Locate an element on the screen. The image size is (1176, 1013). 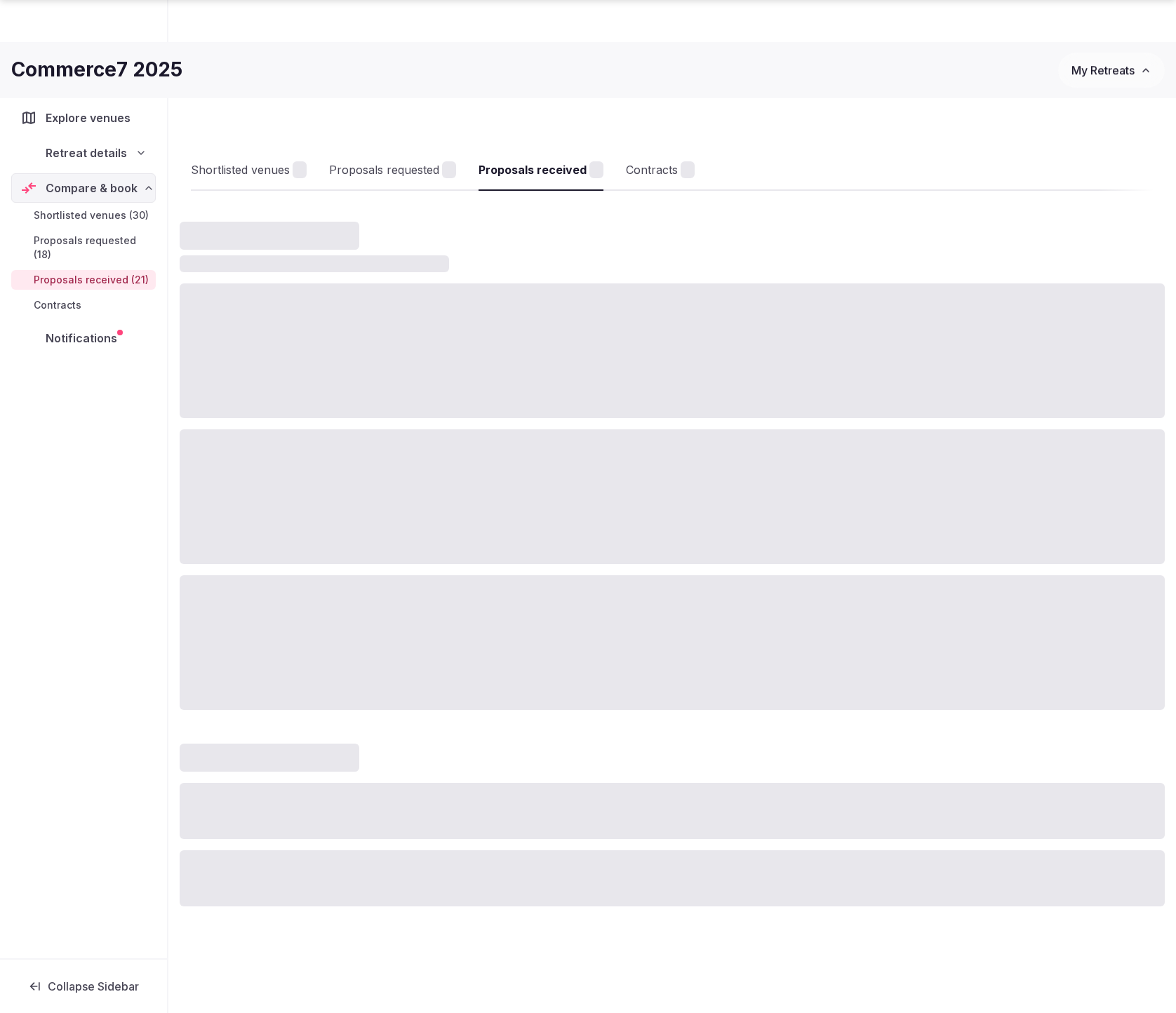
span: Contracts is located at coordinates (57, 305).